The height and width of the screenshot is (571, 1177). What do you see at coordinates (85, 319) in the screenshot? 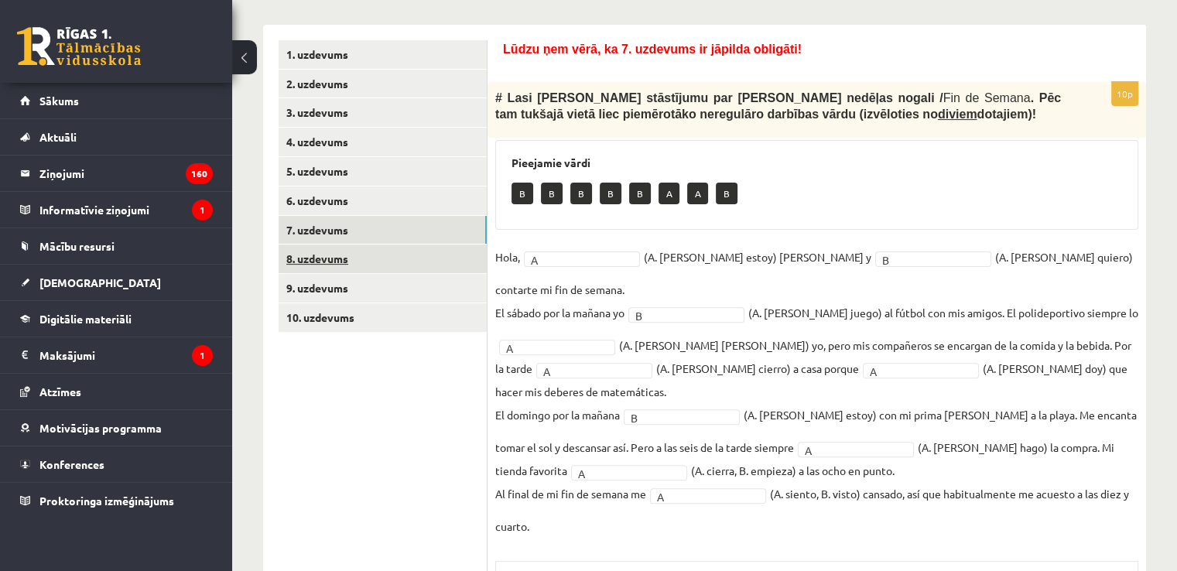
I see `span: Digitālie materiāli` at bounding box center [85, 319].